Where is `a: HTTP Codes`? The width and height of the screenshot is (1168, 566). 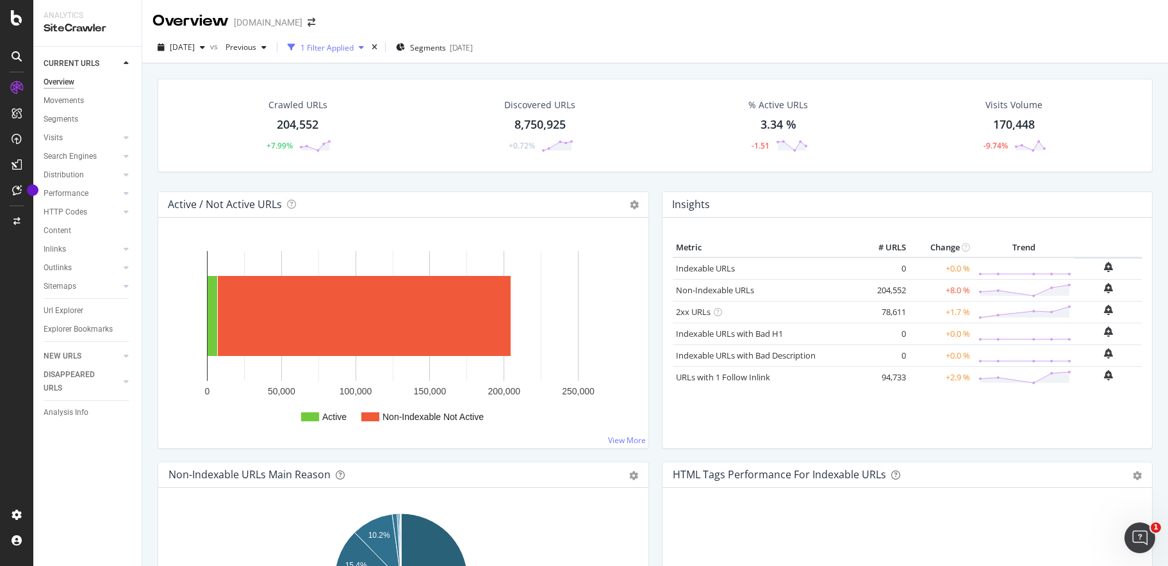 a: HTTP Codes is located at coordinates (81, 212).